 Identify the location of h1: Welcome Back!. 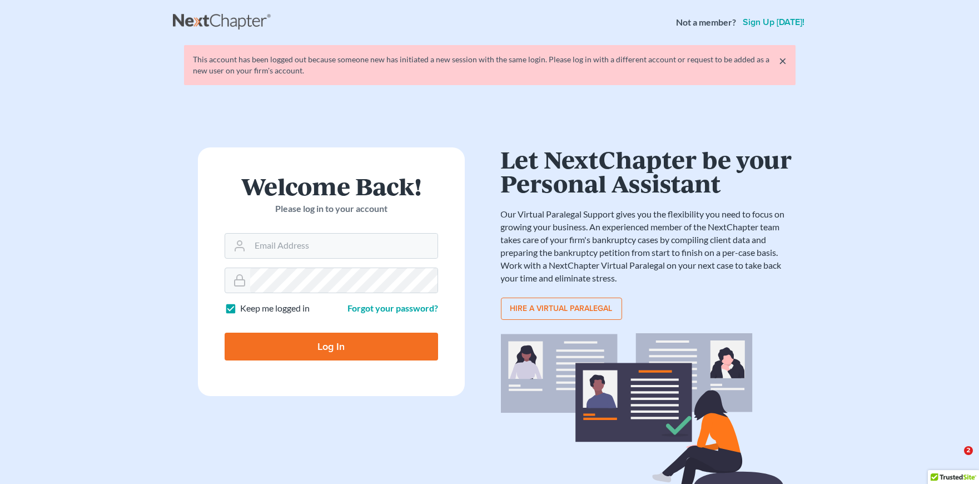
(331, 186).